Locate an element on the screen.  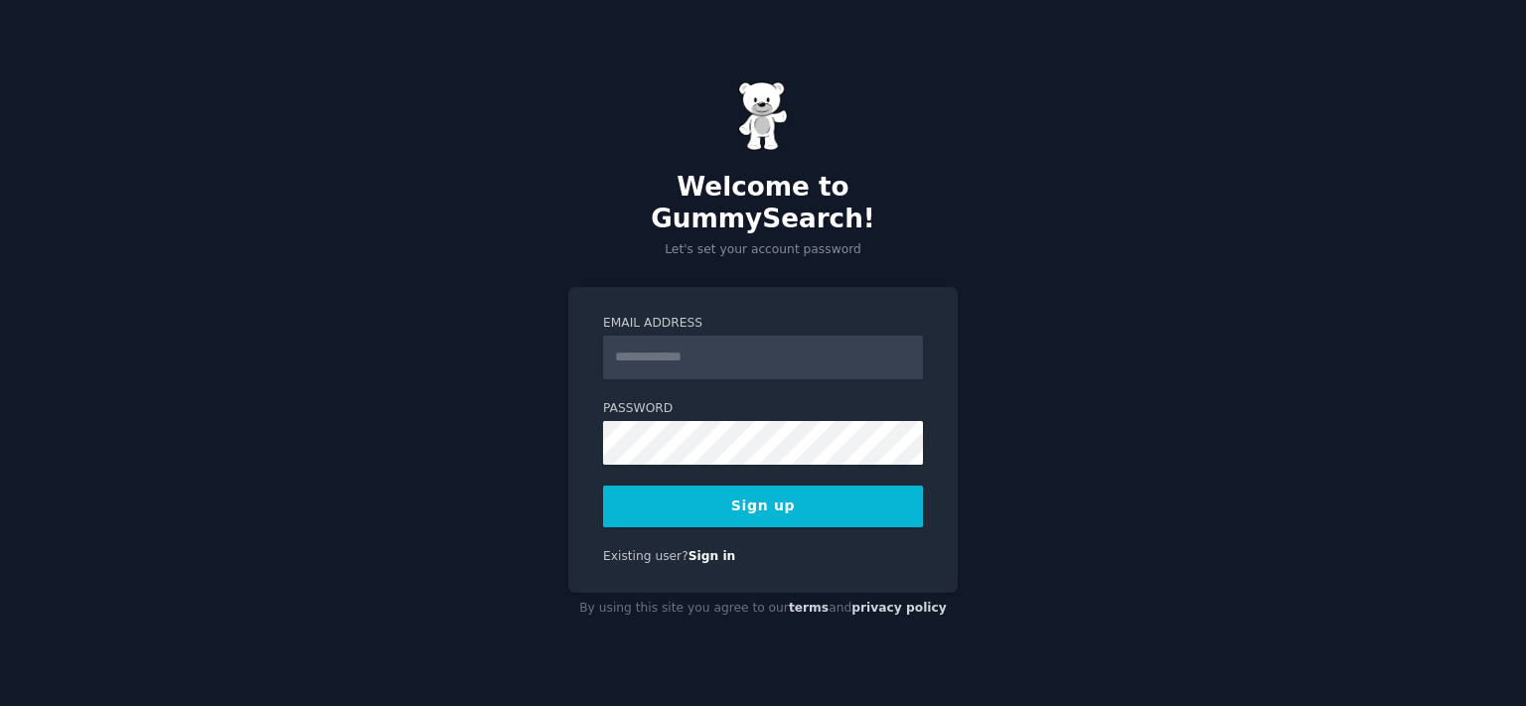
p: Let's set your account password is located at coordinates (763, 250).